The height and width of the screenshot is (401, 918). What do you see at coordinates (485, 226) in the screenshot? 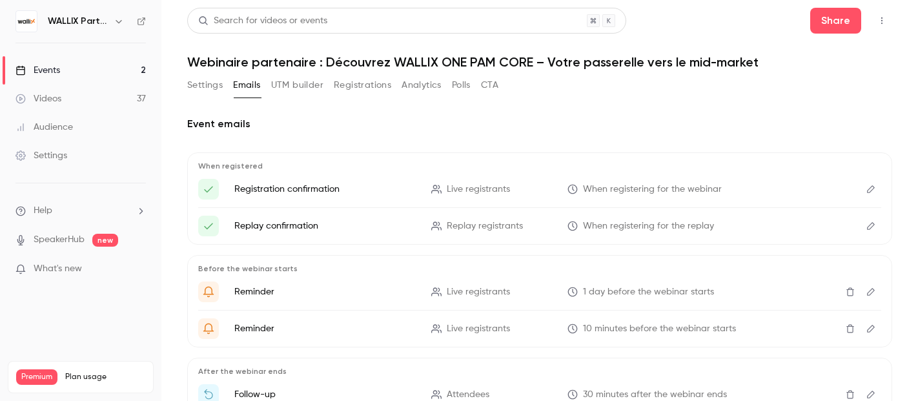
I see `span: Replay registrants` at bounding box center [485, 226].